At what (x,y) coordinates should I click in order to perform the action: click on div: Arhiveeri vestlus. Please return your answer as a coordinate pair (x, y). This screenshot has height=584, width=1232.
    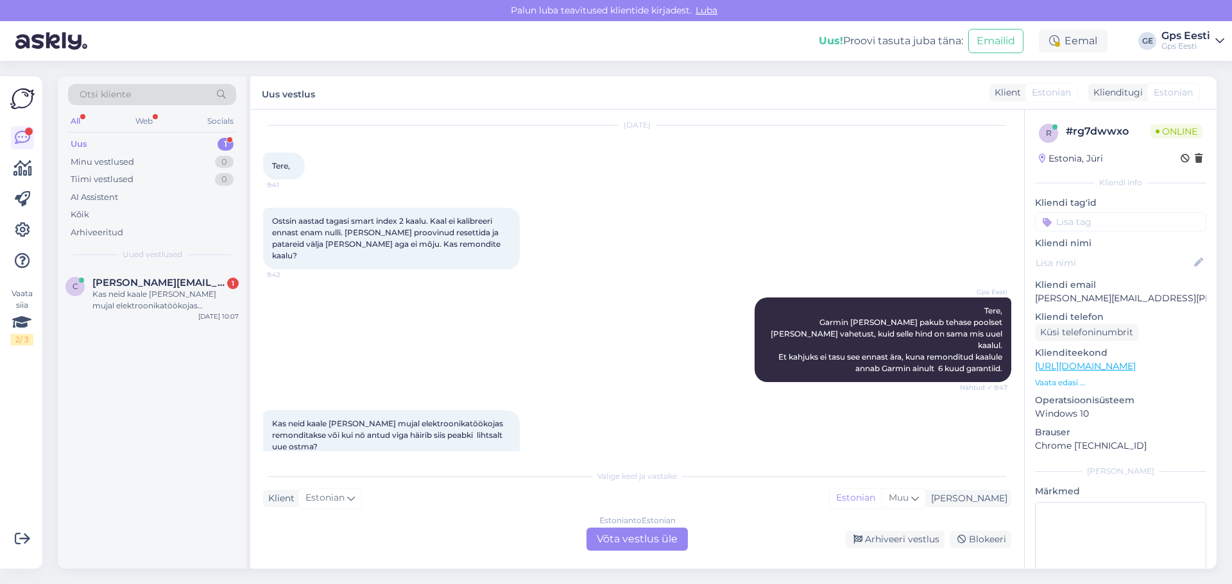
    Looking at the image, I should click on (895, 540).